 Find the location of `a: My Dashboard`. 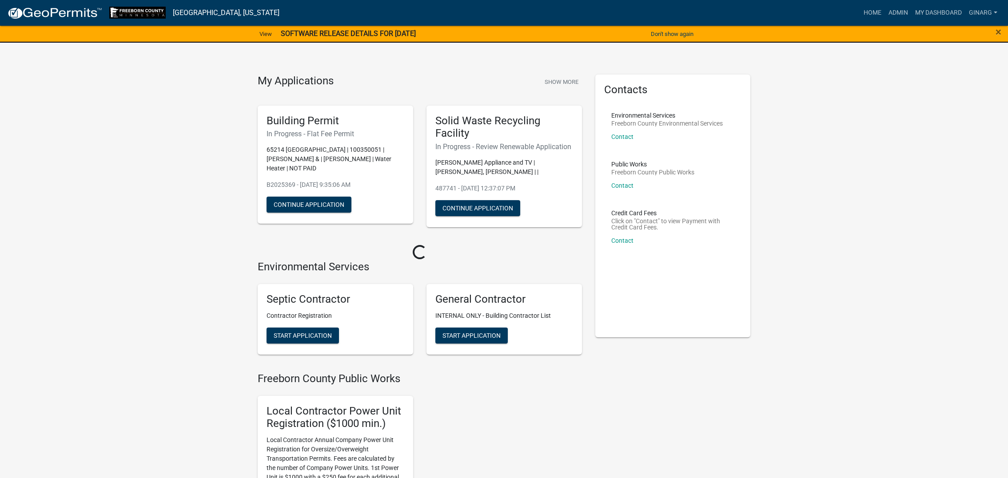

a: My Dashboard is located at coordinates (938, 13).